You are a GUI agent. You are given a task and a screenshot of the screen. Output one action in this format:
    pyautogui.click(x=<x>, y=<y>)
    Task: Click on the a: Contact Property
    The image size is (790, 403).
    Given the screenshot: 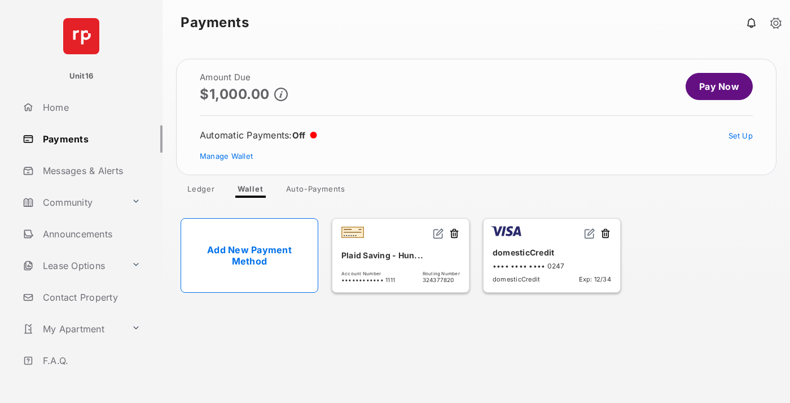 What is the action you would take?
    pyautogui.click(x=90, y=297)
    